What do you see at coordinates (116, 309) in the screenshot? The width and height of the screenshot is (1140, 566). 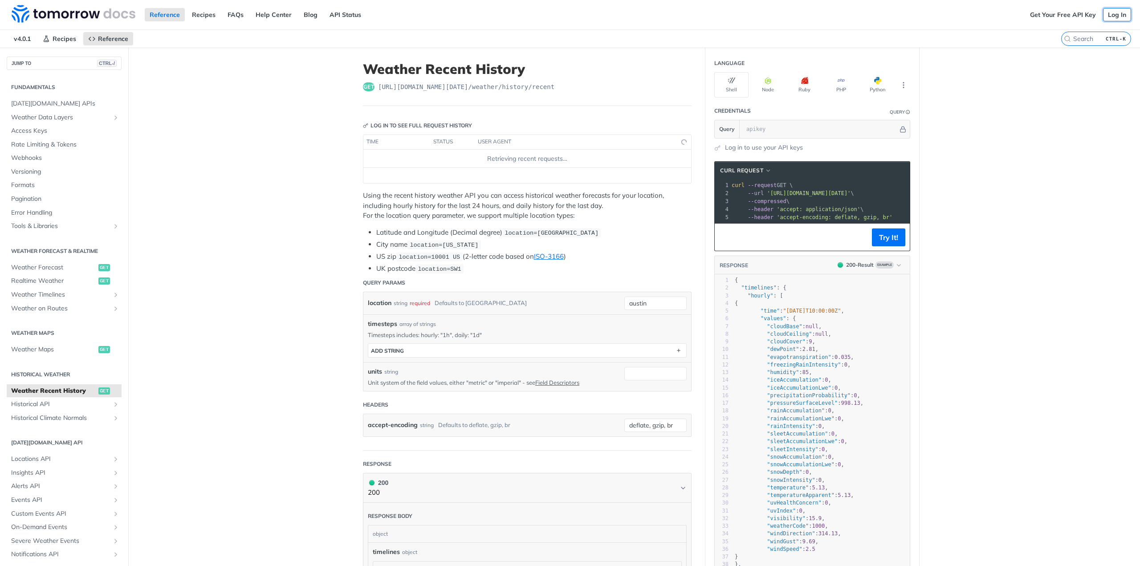 I see `button: Show subpages for Weather on Routes` at bounding box center [116, 309].